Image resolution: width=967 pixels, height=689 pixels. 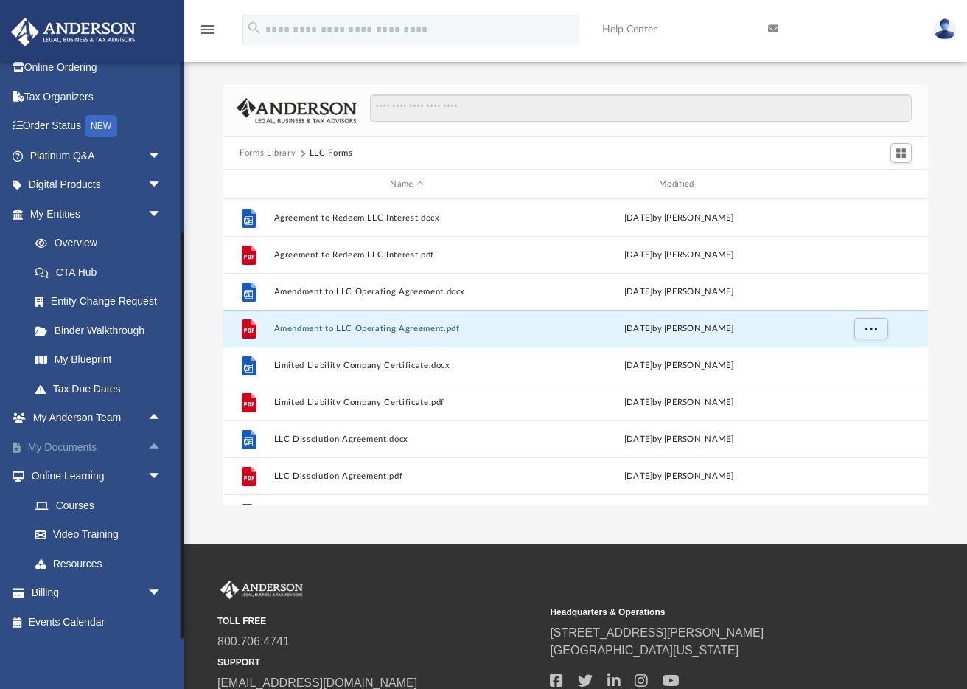 What do you see at coordinates (97, 214) in the screenshot?
I see `a: My Entitiesarrow_drop_down` at bounding box center [97, 214].